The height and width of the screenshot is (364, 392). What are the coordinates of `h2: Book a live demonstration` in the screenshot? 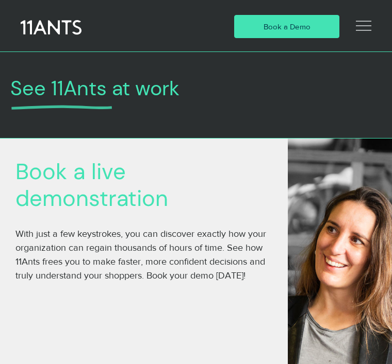 It's located at (144, 185).